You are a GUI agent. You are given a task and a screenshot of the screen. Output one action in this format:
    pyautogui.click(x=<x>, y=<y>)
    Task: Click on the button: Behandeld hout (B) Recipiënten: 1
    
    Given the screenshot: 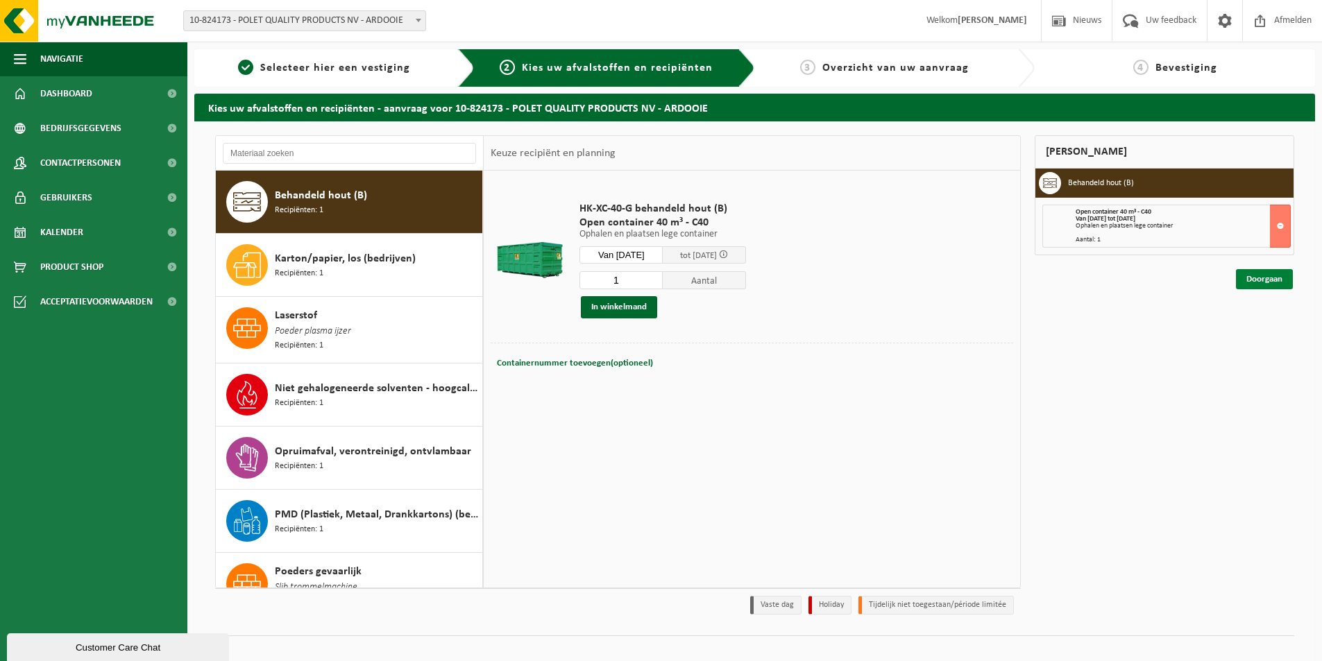 What is the action you would take?
    pyautogui.click(x=349, y=202)
    